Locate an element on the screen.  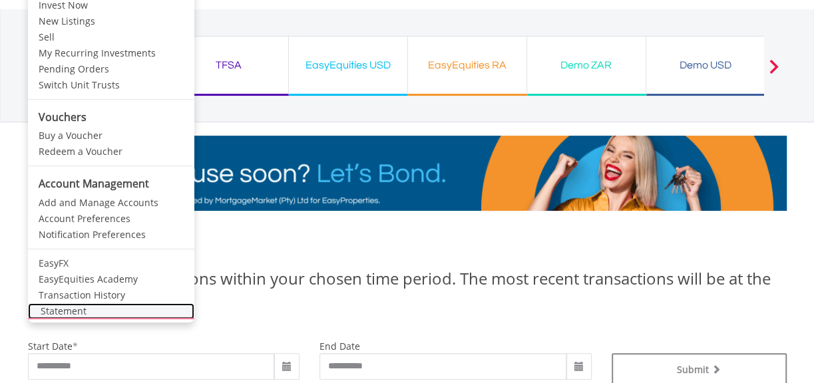
a: Pending Orders is located at coordinates (111, 69).